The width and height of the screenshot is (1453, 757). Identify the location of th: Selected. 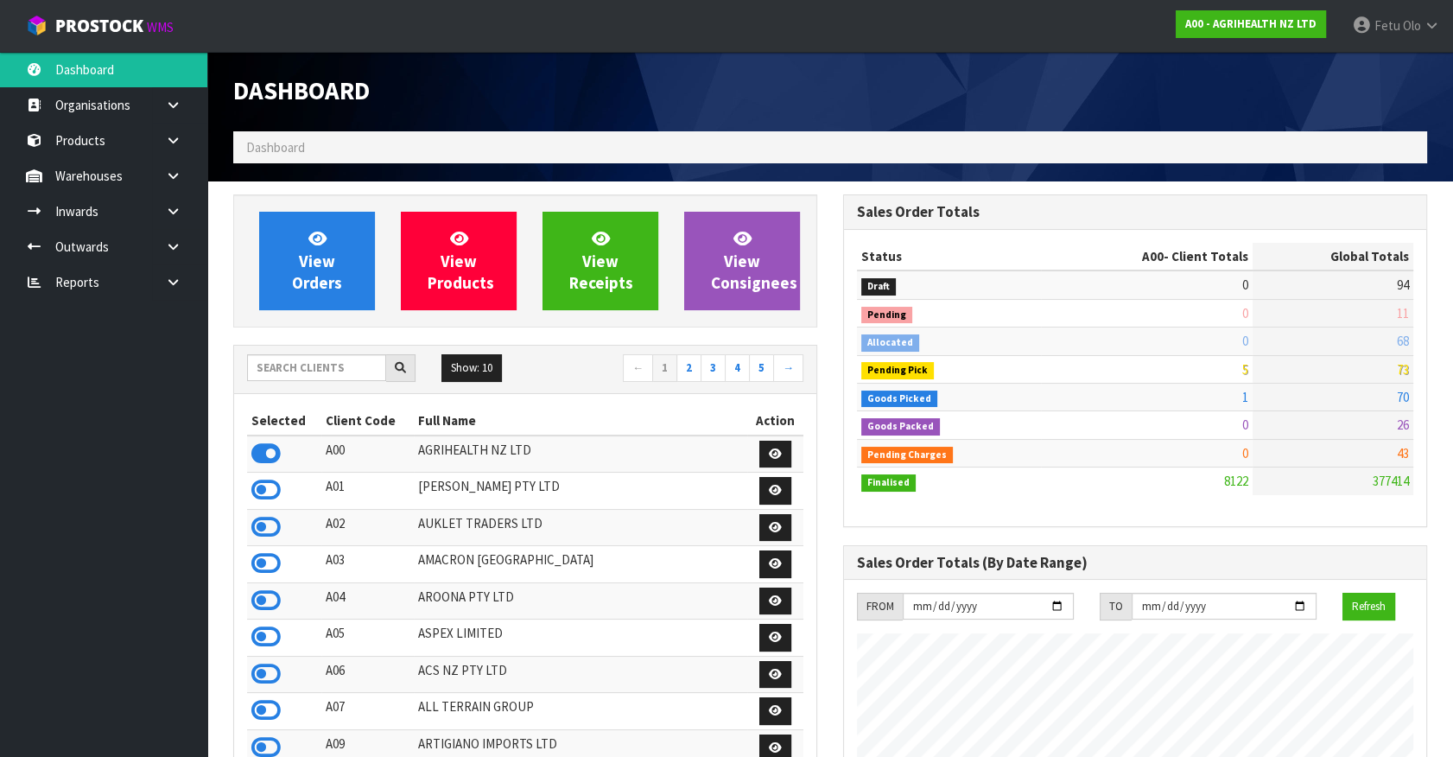
(284, 421).